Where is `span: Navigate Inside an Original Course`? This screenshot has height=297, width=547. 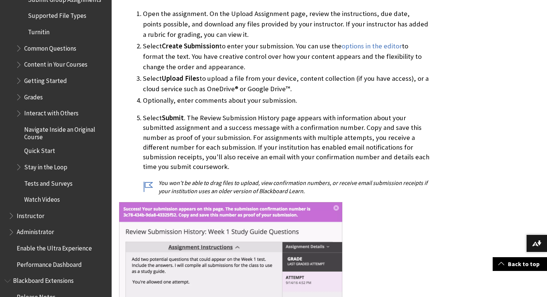
span: Navigate Inside an Original Course is located at coordinates (65, 132).